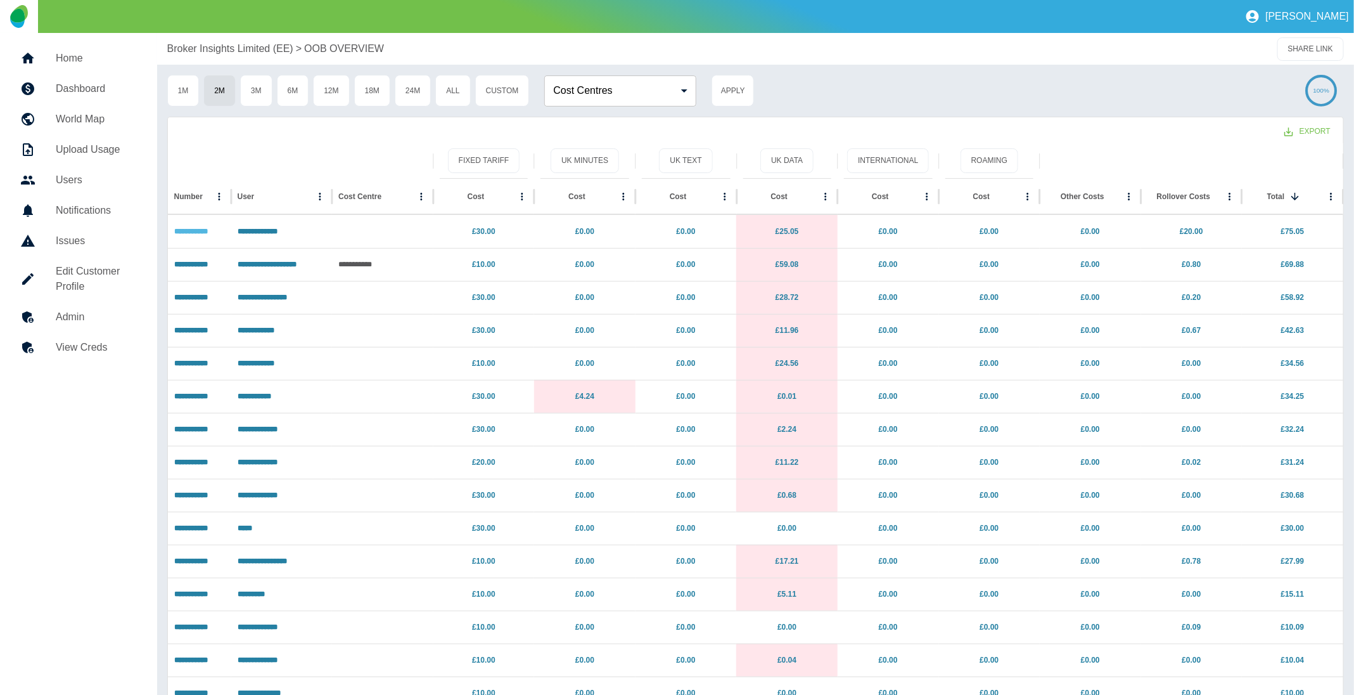 The image size is (1354, 695). I want to click on h5: Upload Usage, so click(96, 150).